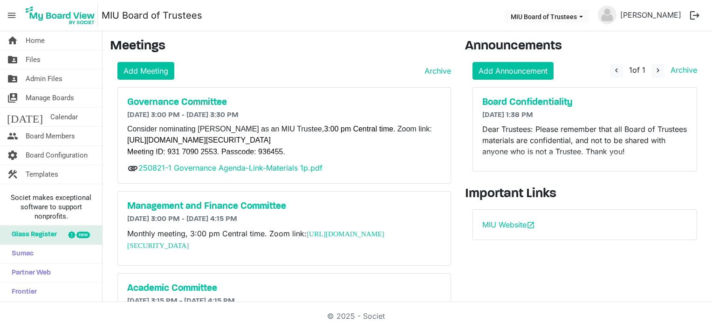 The height and width of the screenshot is (330, 712). What do you see at coordinates (146, 71) in the screenshot?
I see `a: Add Meeting` at bounding box center [146, 71].